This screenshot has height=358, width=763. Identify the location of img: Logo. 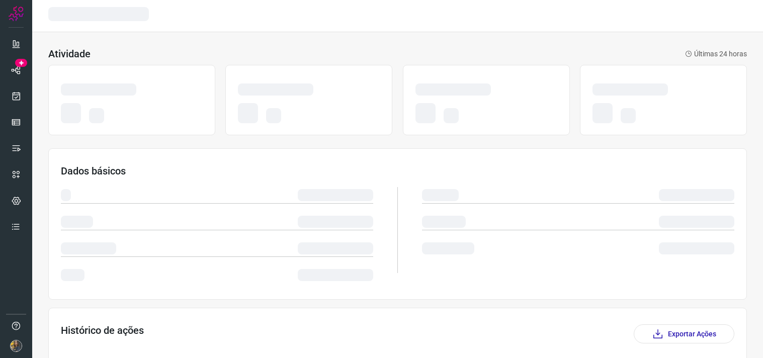
(16, 14).